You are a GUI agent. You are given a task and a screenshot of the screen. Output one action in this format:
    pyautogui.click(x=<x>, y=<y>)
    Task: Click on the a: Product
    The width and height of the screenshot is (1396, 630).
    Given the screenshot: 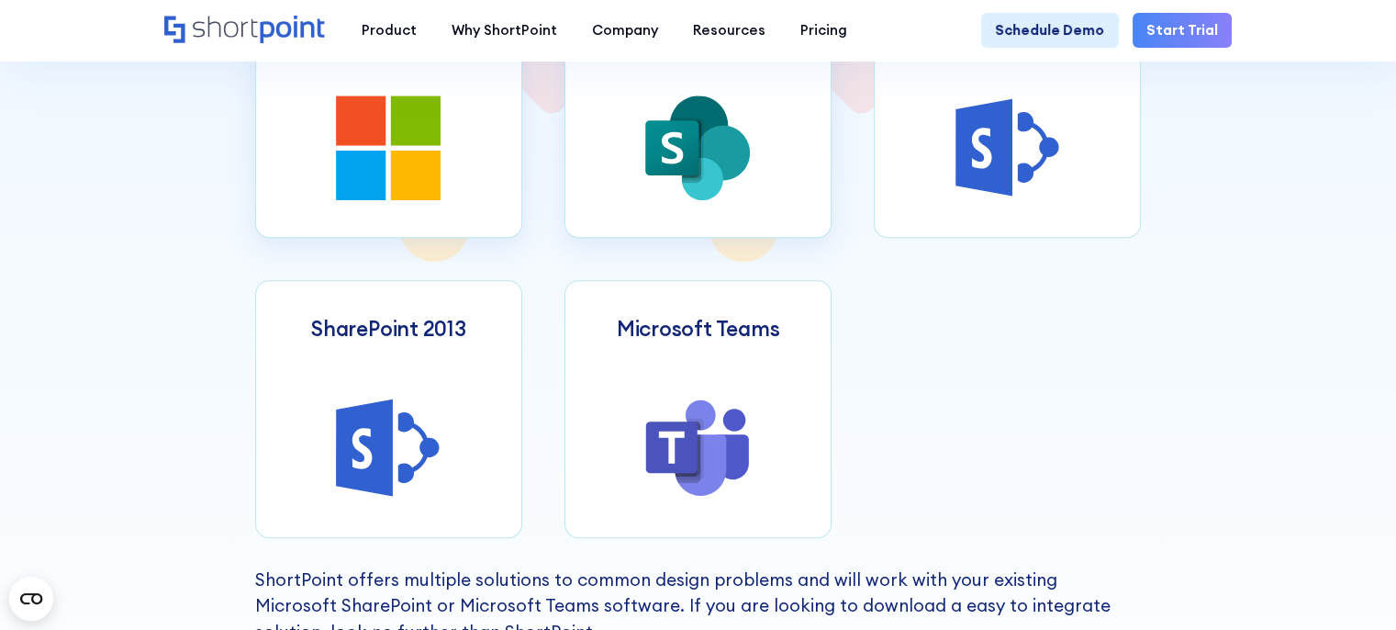 What is the action you would take?
    pyautogui.click(x=389, y=30)
    